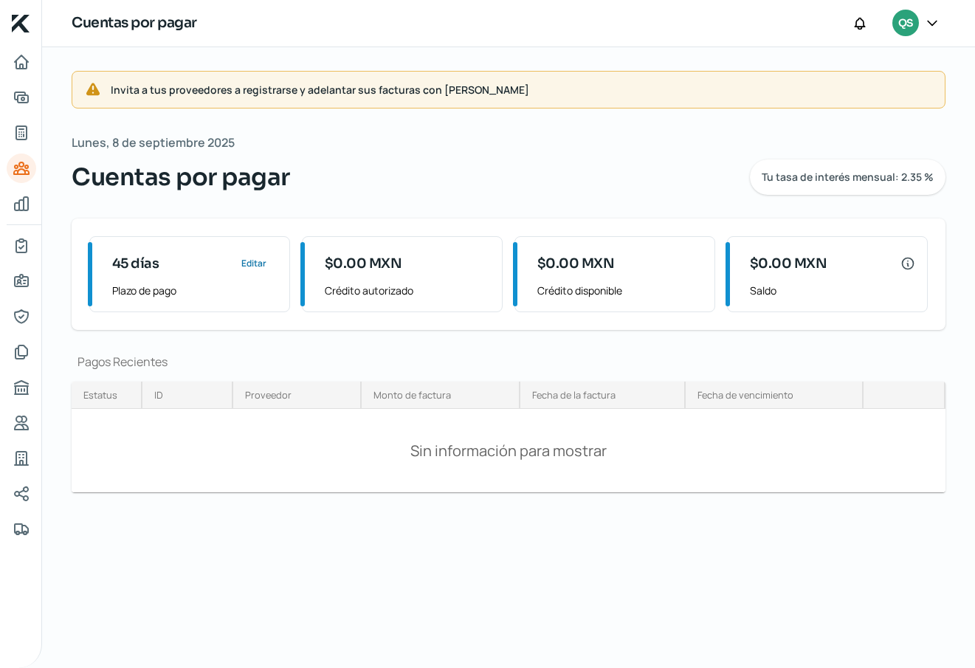 This screenshot has height=668, width=975. What do you see at coordinates (21, 387) in the screenshot?
I see `a: Buró de crédito` at bounding box center [21, 387].